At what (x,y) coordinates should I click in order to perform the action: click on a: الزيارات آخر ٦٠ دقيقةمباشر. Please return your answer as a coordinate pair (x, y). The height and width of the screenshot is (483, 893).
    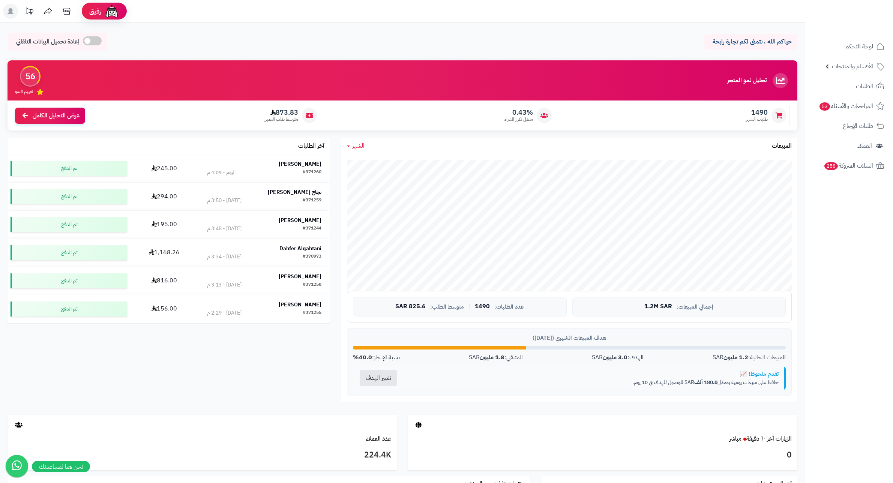
    Looking at the image, I should click on (761, 439).